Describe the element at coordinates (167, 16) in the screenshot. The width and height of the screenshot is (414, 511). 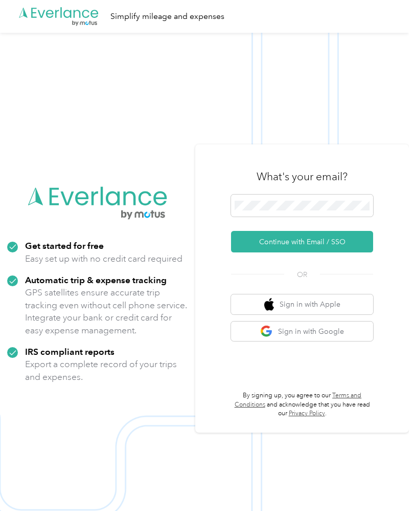
I see `div: Simplify mileage and expenses` at that location.